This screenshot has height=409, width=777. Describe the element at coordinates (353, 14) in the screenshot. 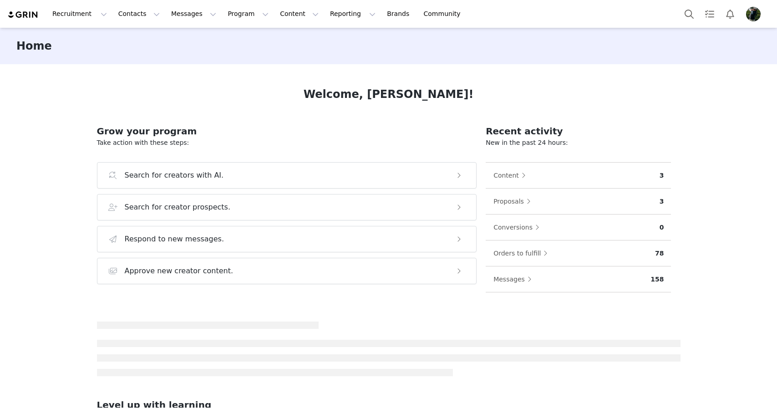

I see `button: Reporting` at that location.